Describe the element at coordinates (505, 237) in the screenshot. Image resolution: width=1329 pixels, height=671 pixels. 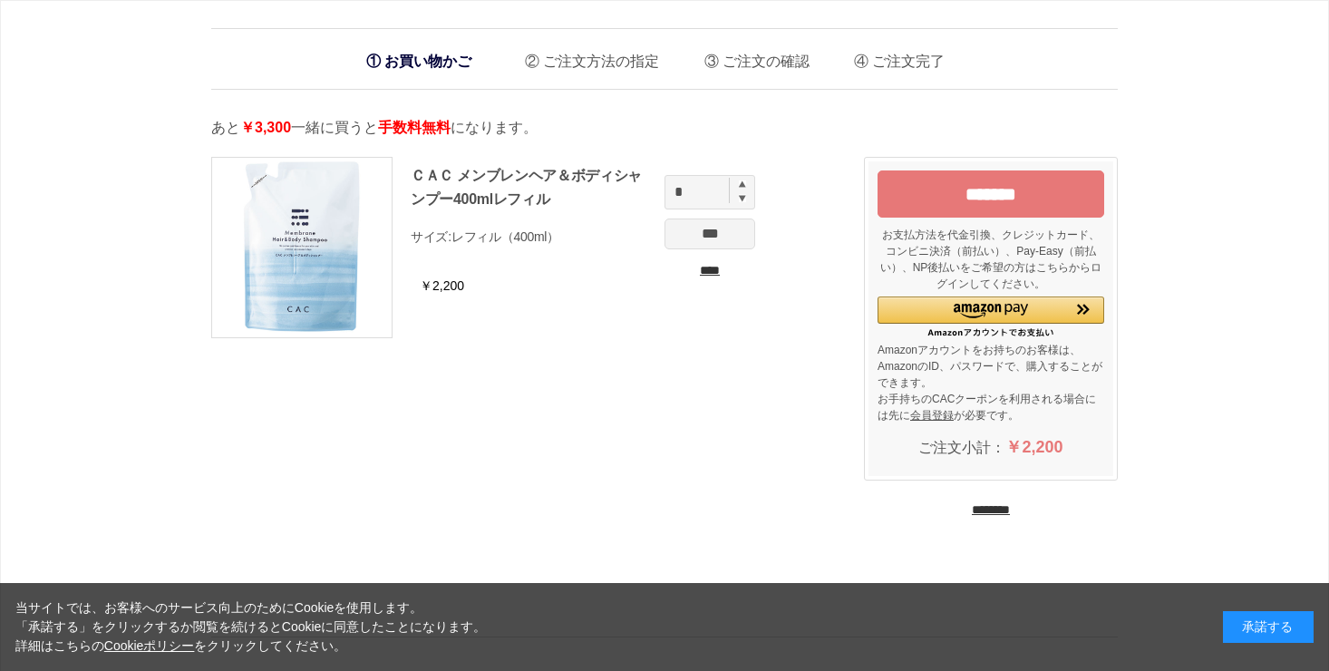
I see `span: レフィル（400ml）` at that location.